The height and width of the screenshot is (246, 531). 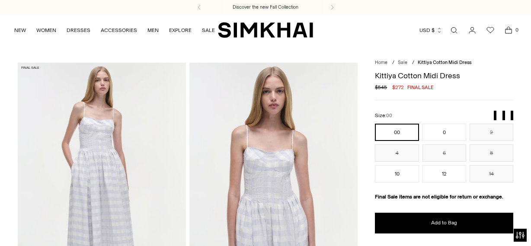 What do you see at coordinates (444, 153) in the screenshot?
I see `button: 6` at bounding box center [444, 153].